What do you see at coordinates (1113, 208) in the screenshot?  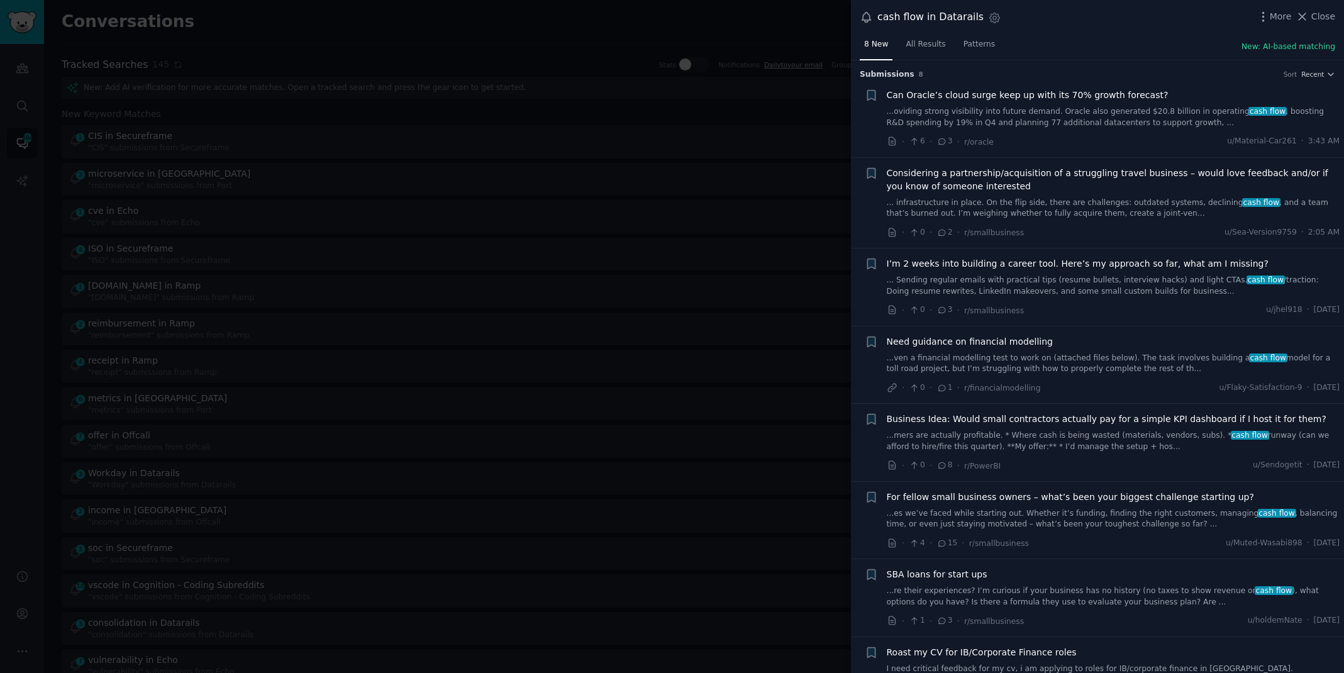 I see `a: ... infrastructure in place. On the flip side, there are challenges: outdated systems, decliningc...` at bounding box center [1113, 208].